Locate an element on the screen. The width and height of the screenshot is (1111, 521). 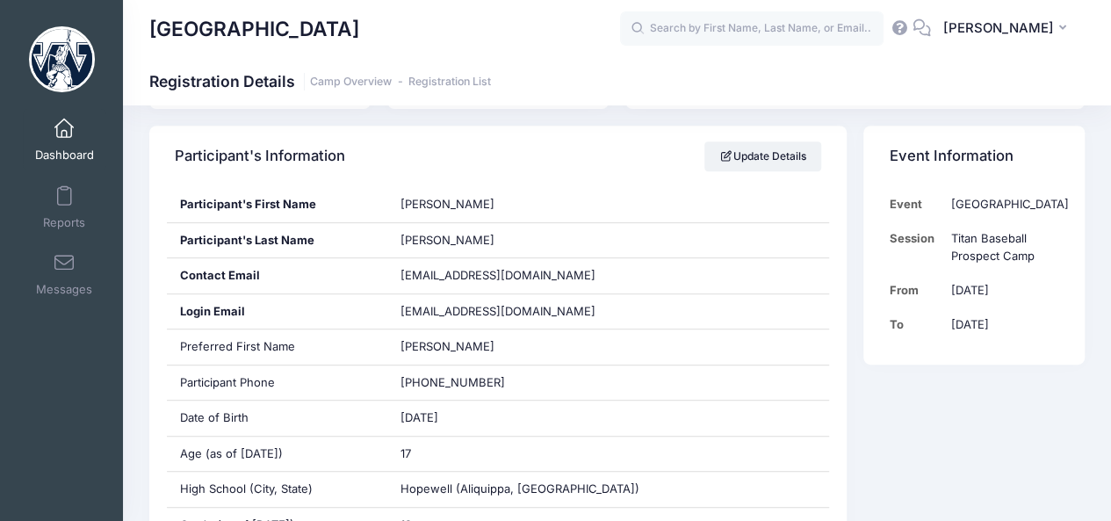
span: Reports is located at coordinates (64, 222).